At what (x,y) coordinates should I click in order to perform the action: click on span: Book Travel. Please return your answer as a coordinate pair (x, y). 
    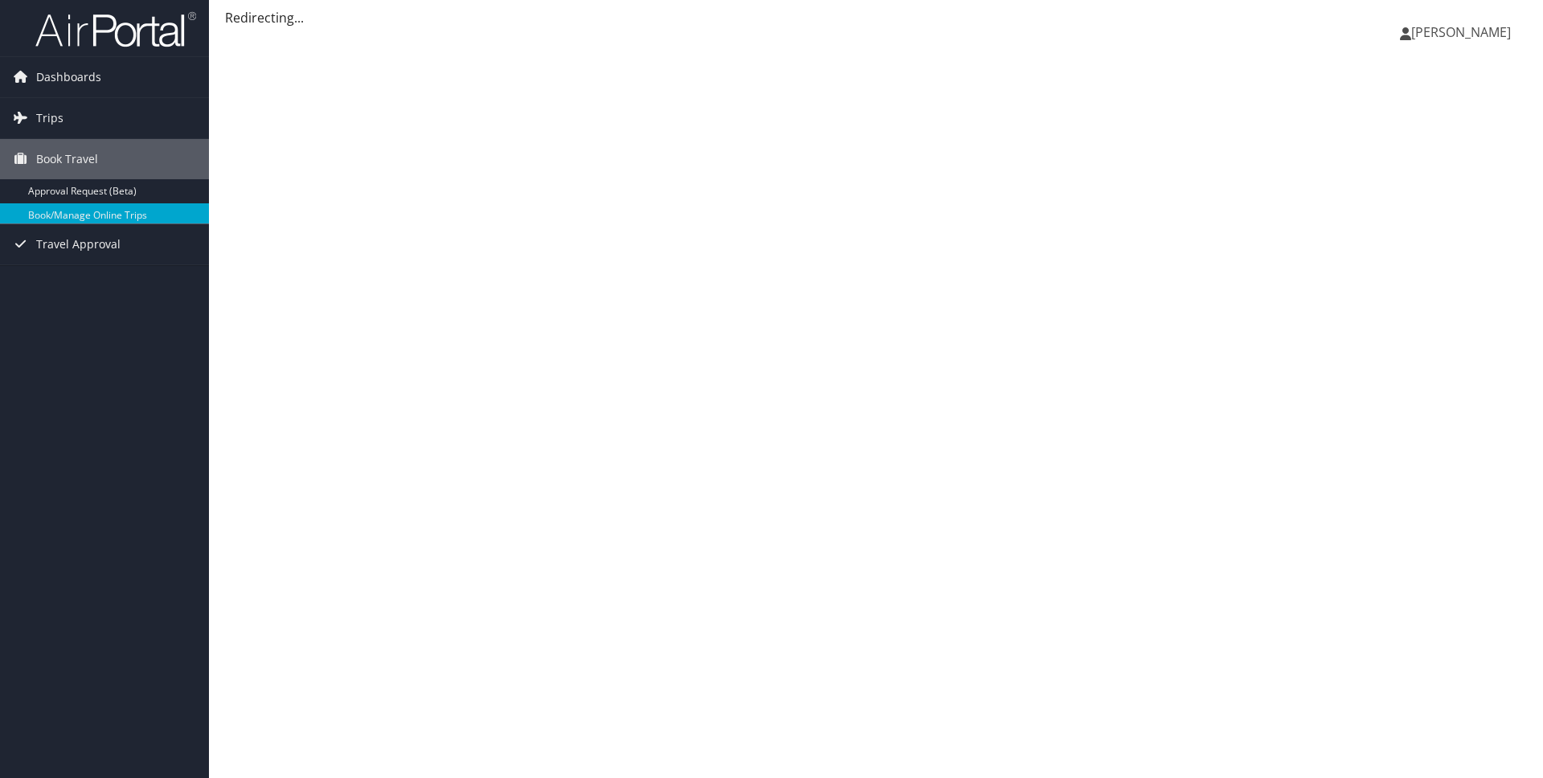
    Looking at the image, I should click on (67, 159).